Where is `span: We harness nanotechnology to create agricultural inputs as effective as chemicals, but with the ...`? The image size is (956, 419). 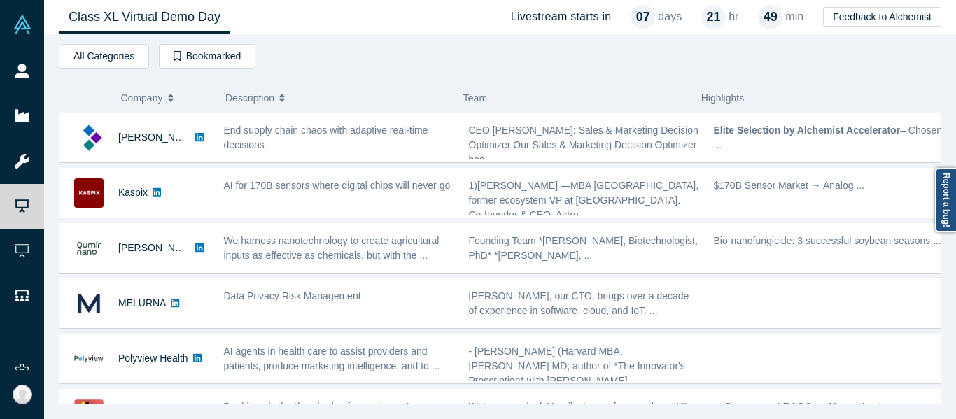 span: We harness nanotechnology to create agricultural inputs as effective as chemicals, but with the ... is located at coordinates (332, 248).